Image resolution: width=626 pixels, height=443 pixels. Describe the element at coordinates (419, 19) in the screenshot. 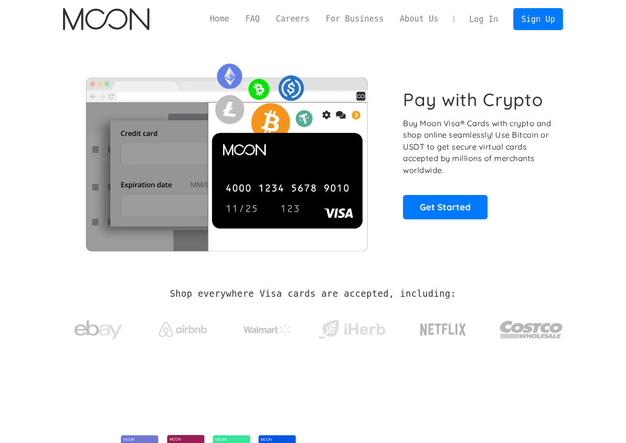

I see `a: About Us` at that location.